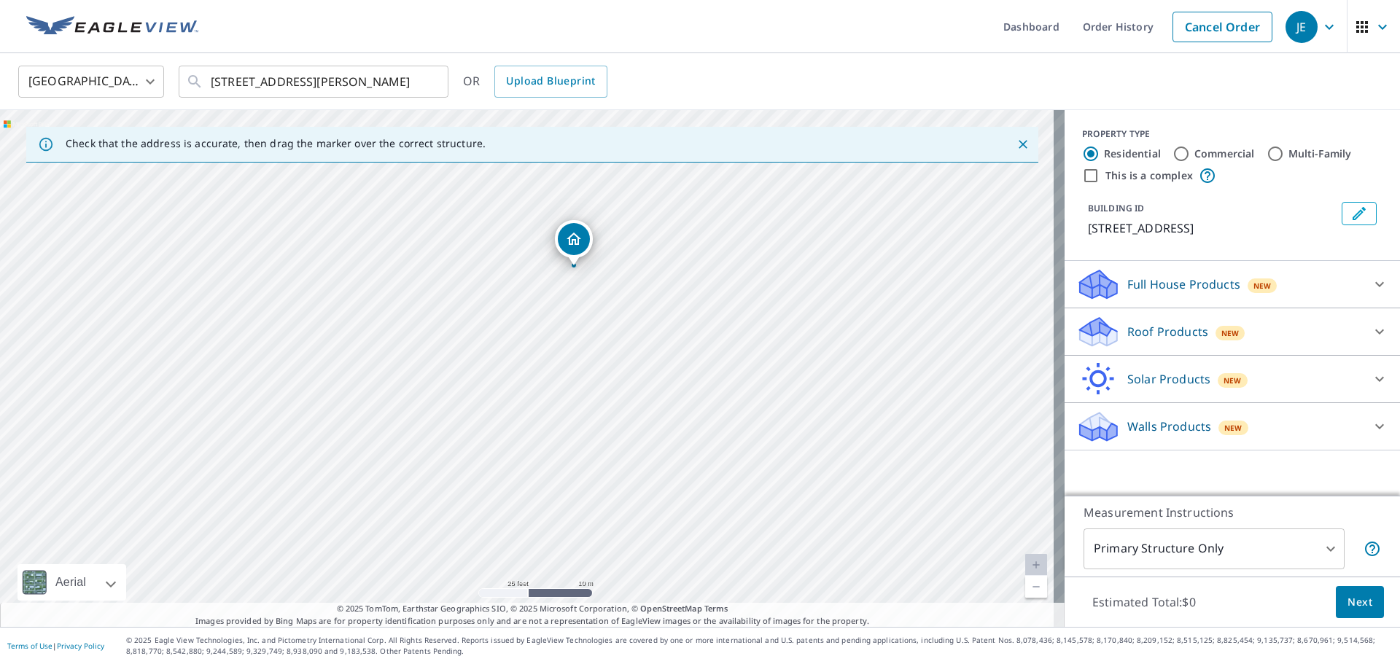 Image resolution: width=1400 pixels, height=664 pixels. What do you see at coordinates (1036, 565) in the screenshot?
I see `a: Current Level 20, Zoom In Disabled` at bounding box center [1036, 565].